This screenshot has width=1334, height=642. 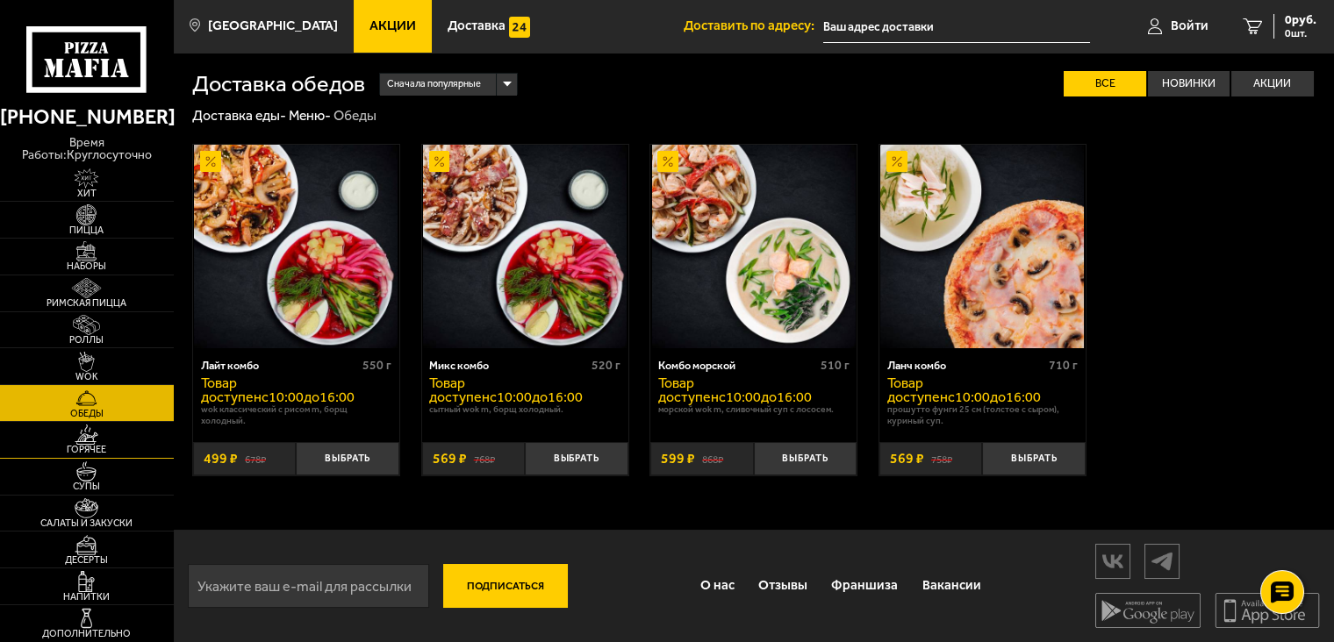 I want to click on span: 550 г, so click(x=376, y=365).